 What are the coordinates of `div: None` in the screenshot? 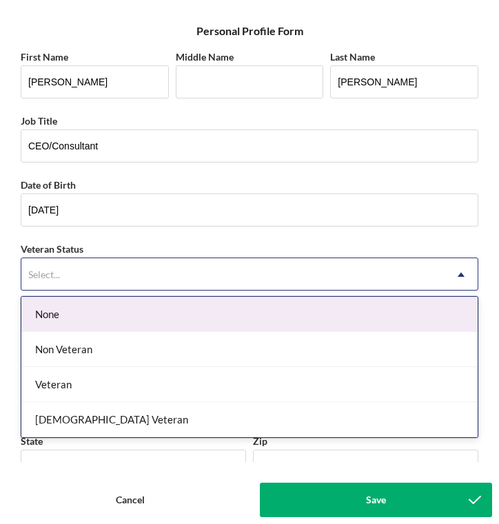 It's located at (249, 314).